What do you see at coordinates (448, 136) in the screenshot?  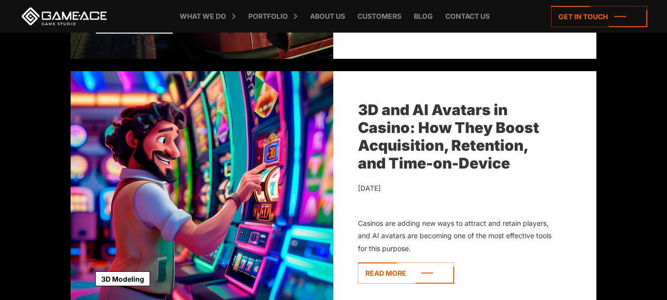 I see `a: 3D and AI Avatars in Casino: How They Boost Acquisition, Retention, and Time-on-Device` at bounding box center [448, 136].